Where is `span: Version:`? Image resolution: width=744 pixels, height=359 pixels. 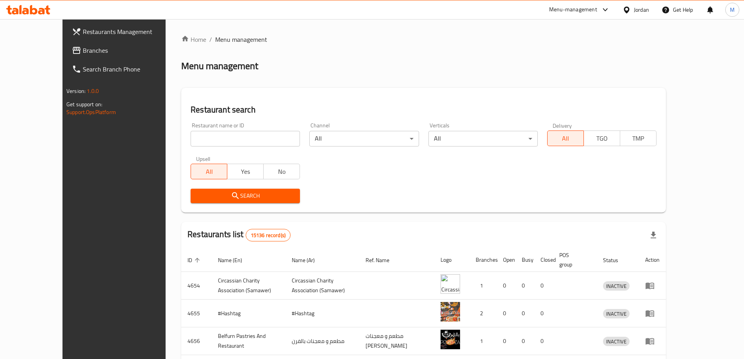 span: Version: is located at coordinates (76, 91).